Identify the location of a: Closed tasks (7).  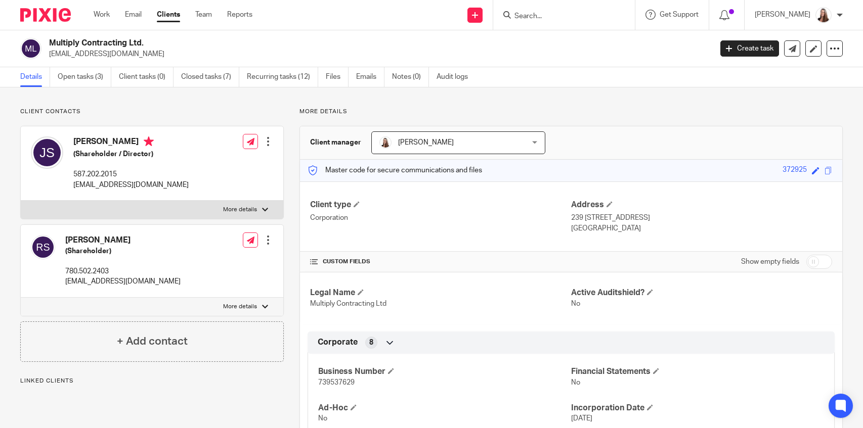
(210, 77).